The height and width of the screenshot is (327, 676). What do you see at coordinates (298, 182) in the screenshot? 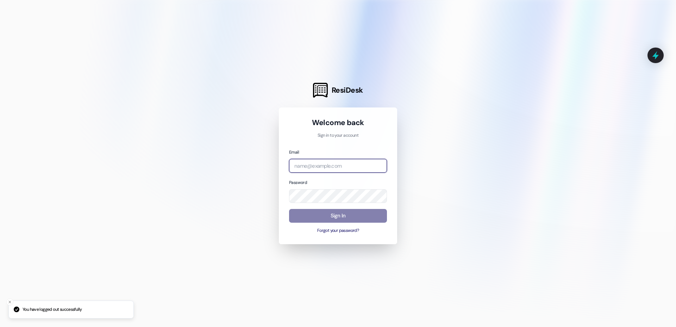
I see `label: Password` at bounding box center [298, 182].